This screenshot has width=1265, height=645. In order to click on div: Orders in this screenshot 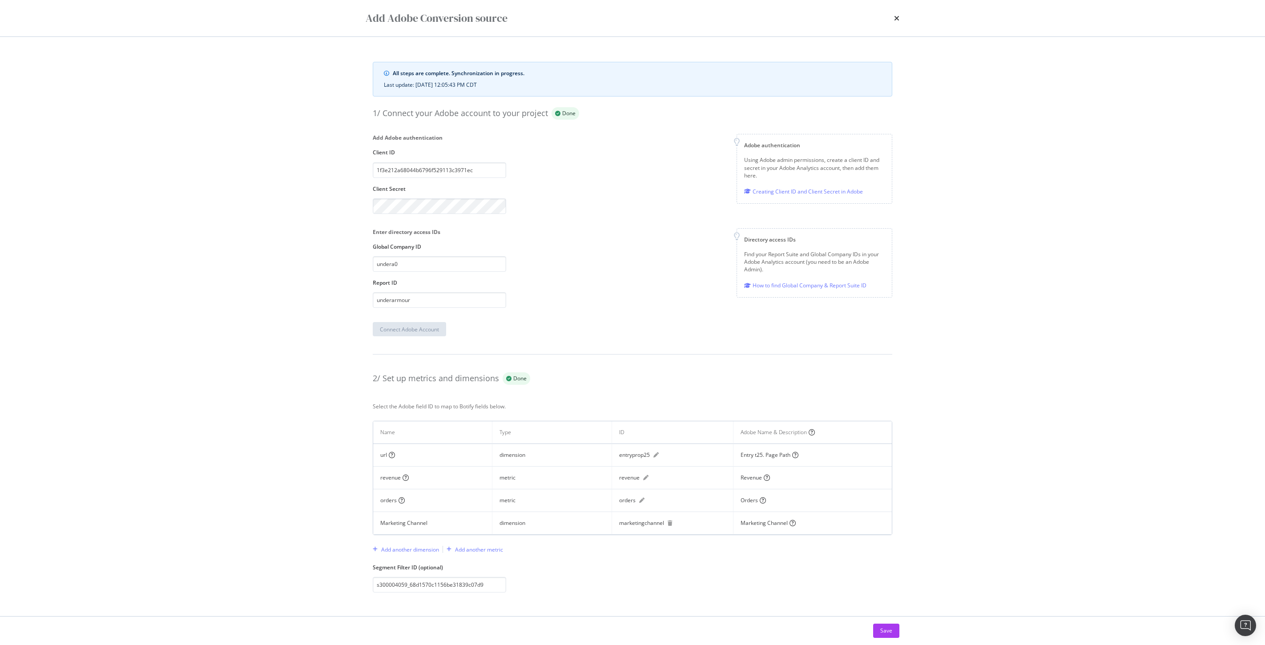, I will do `click(749, 500)`.